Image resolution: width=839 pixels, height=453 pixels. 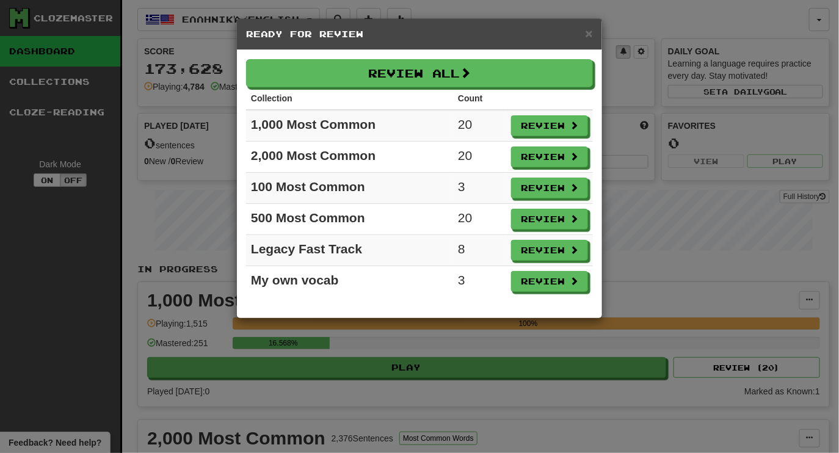 I want to click on td: 100 Most Common, so click(x=349, y=188).